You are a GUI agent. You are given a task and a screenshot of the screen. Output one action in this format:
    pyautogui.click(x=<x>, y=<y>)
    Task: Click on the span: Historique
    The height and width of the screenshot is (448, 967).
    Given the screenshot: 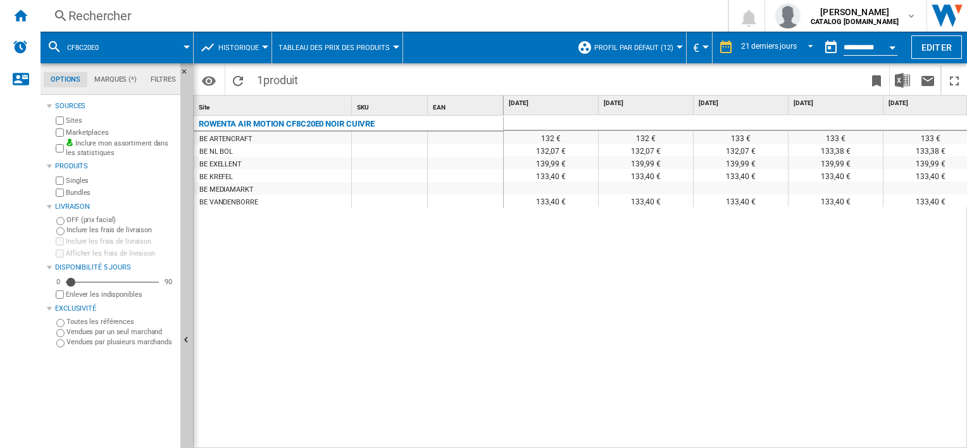 What is the action you would take?
    pyautogui.click(x=239, y=47)
    